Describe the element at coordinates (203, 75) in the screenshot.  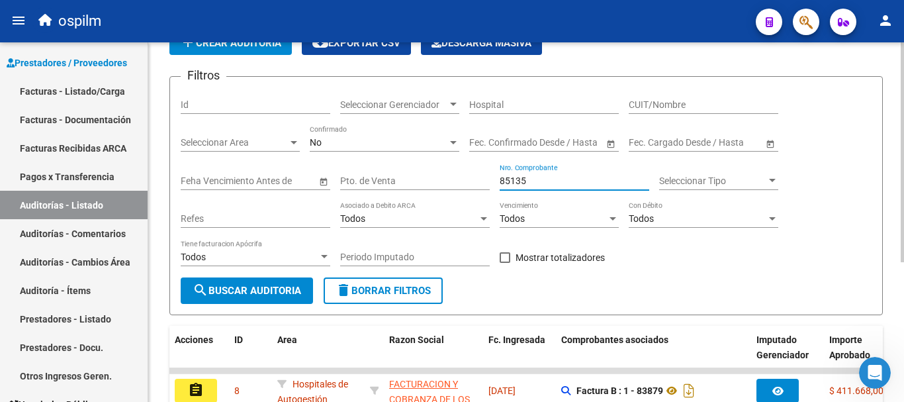
I see `h3: Filtros` at that location.